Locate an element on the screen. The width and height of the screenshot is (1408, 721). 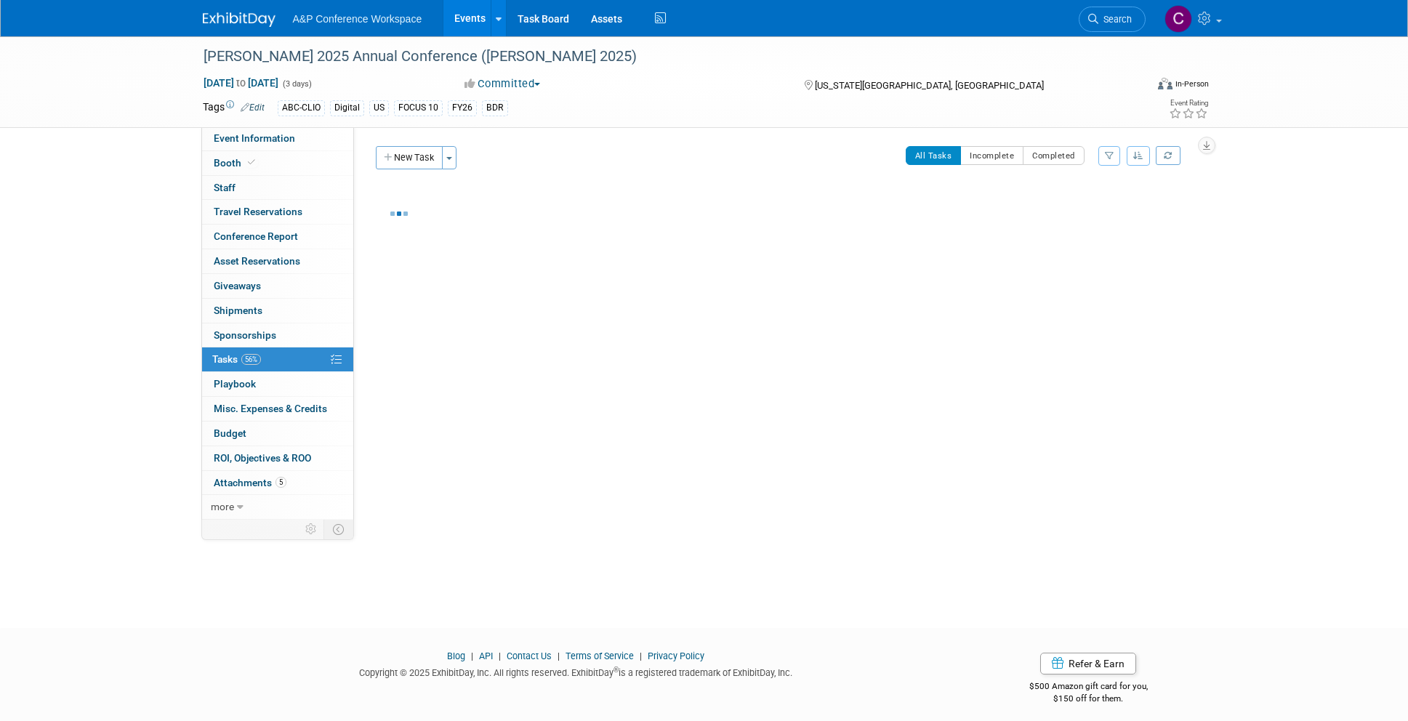
a: Budget is located at coordinates (278, 433).